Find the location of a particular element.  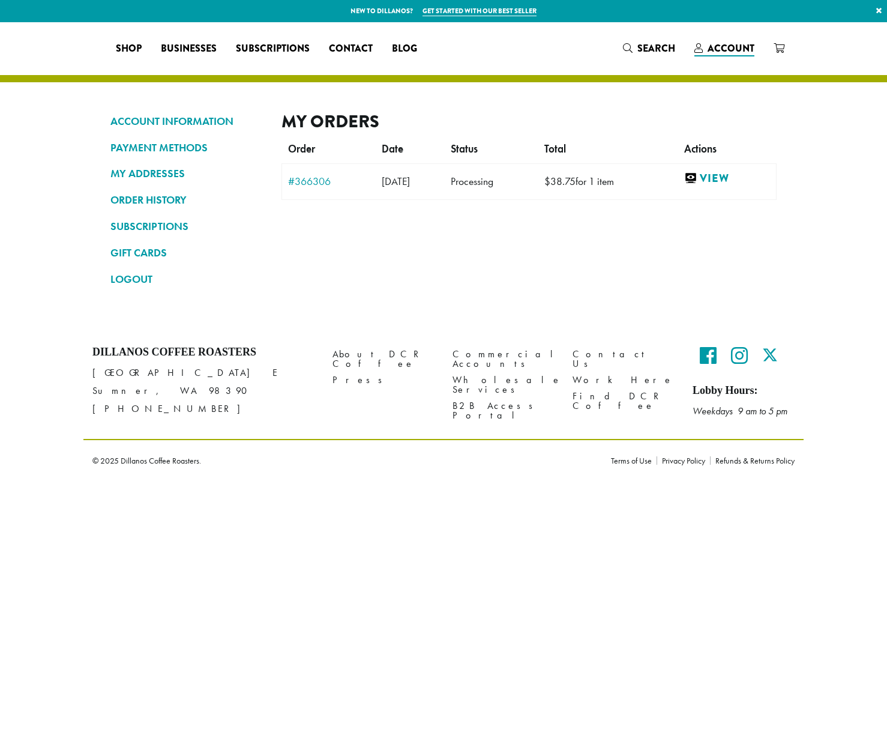

a: MY ADDRESSES is located at coordinates (187, 173).